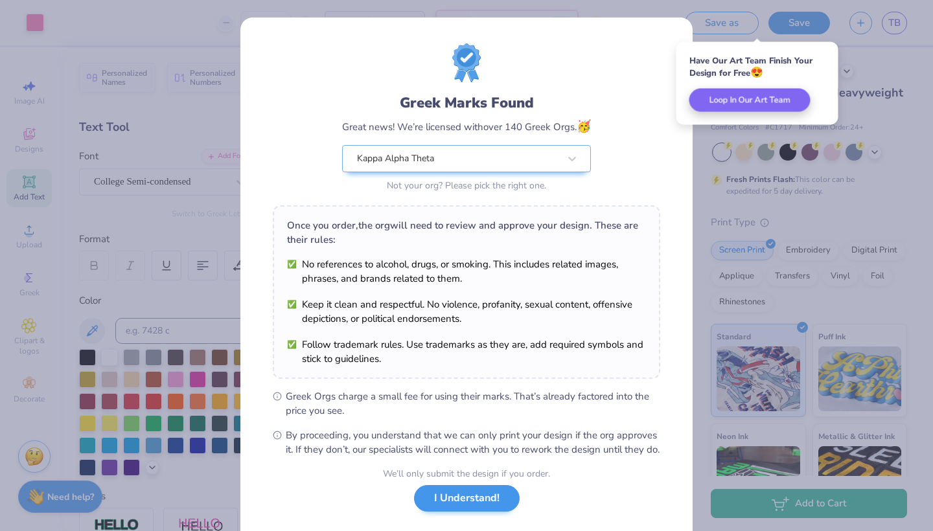 Image resolution: width=933 pixels, height=531 pixels. Describe the element at coordinates (749, 100) in the screenshot. I see `button: Loop In Our Art Team` at that location.